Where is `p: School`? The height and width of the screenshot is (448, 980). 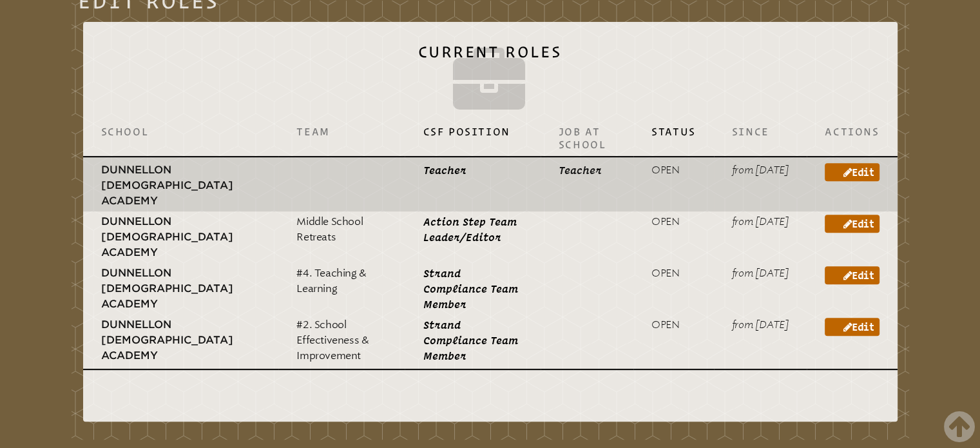 p: School is located at coordinates (181, 131).